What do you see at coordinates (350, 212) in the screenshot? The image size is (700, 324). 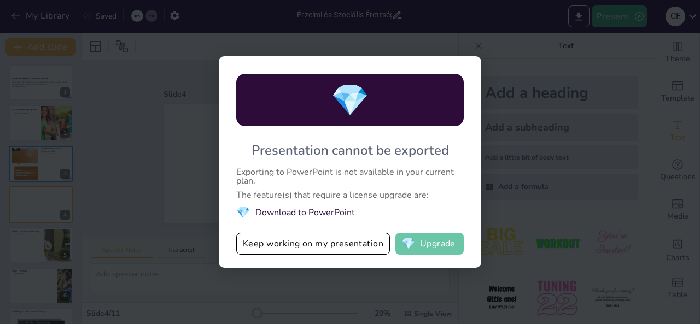 I see `li: Download to PowerPoint` at bounding box center [350, 212].